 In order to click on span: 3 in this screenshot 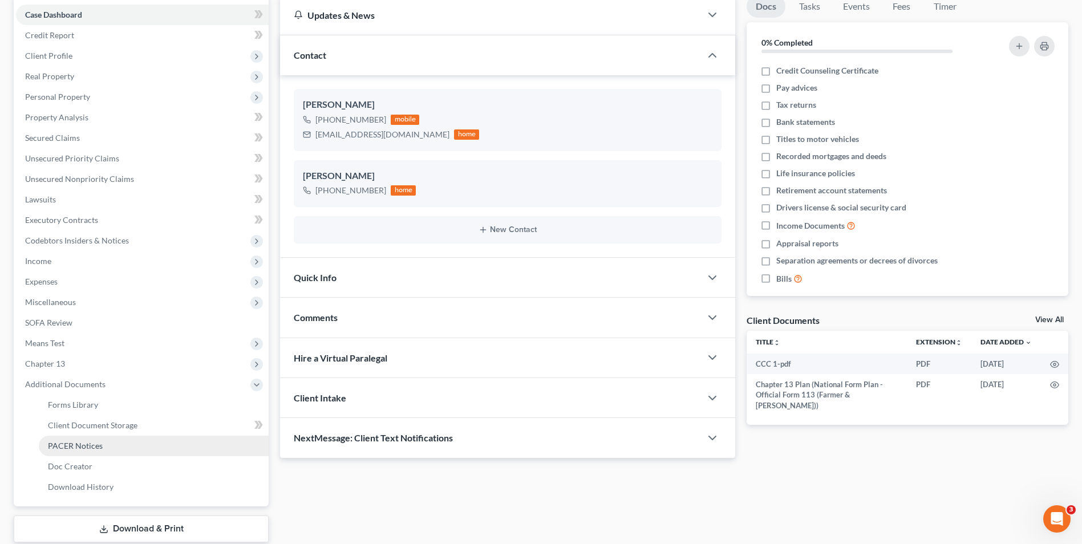, I will do `click(1072, 510)`.